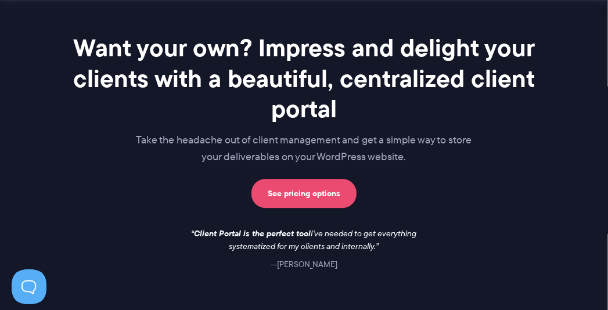 The image size is (608, 310). Describe the element at coordinates (304, 240) in the screenshot. I see `p: I've needed to get everything systematized for my clients and internally.` at that location.